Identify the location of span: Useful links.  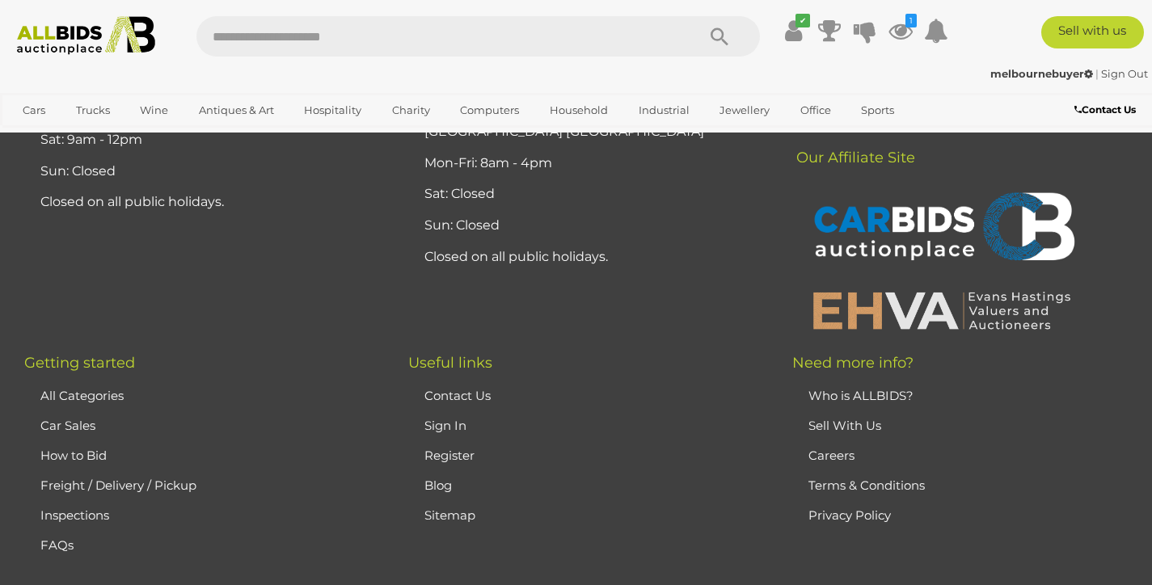
(450, 363).